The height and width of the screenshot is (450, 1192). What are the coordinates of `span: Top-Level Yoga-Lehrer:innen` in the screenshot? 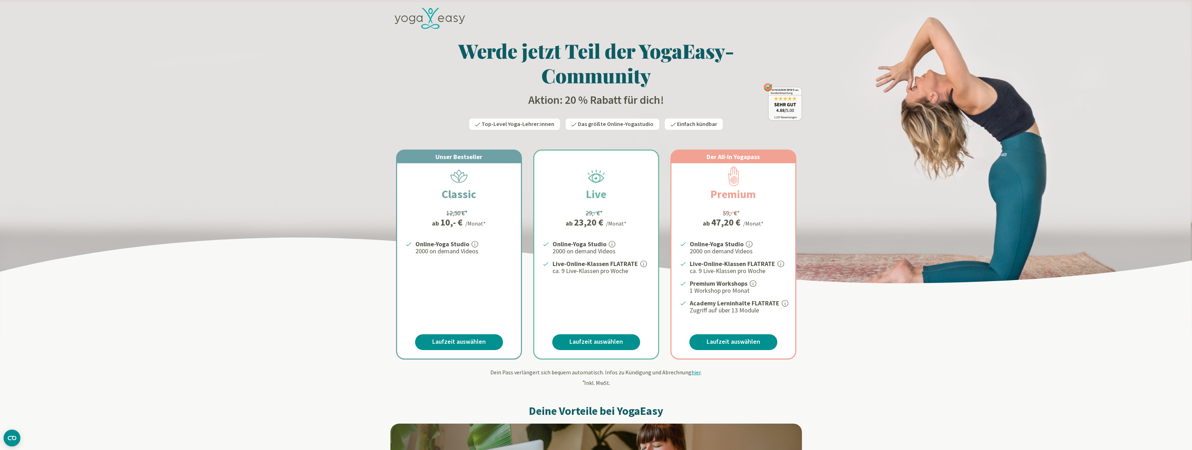 It's located at (518, 124).